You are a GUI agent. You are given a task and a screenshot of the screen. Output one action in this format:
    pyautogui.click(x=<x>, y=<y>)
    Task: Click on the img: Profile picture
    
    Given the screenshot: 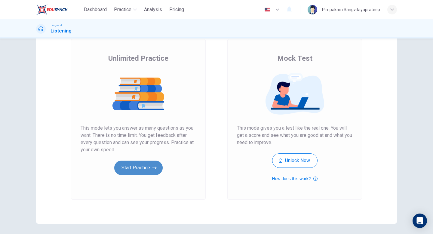 What is the action you would take?
    pyautogui.click(x=312, y=10)
    